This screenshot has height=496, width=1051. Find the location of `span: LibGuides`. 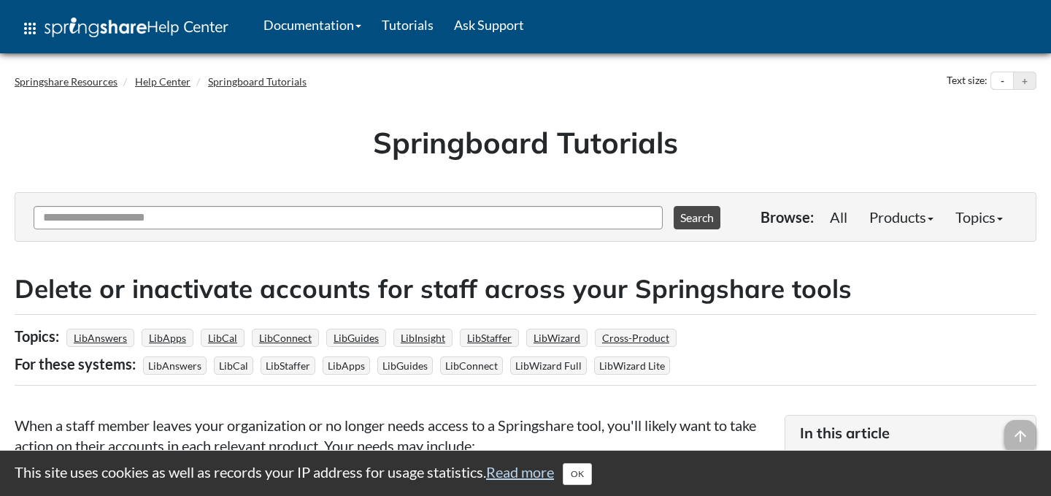

span: LibGuides is located at coordinates (405, 365).